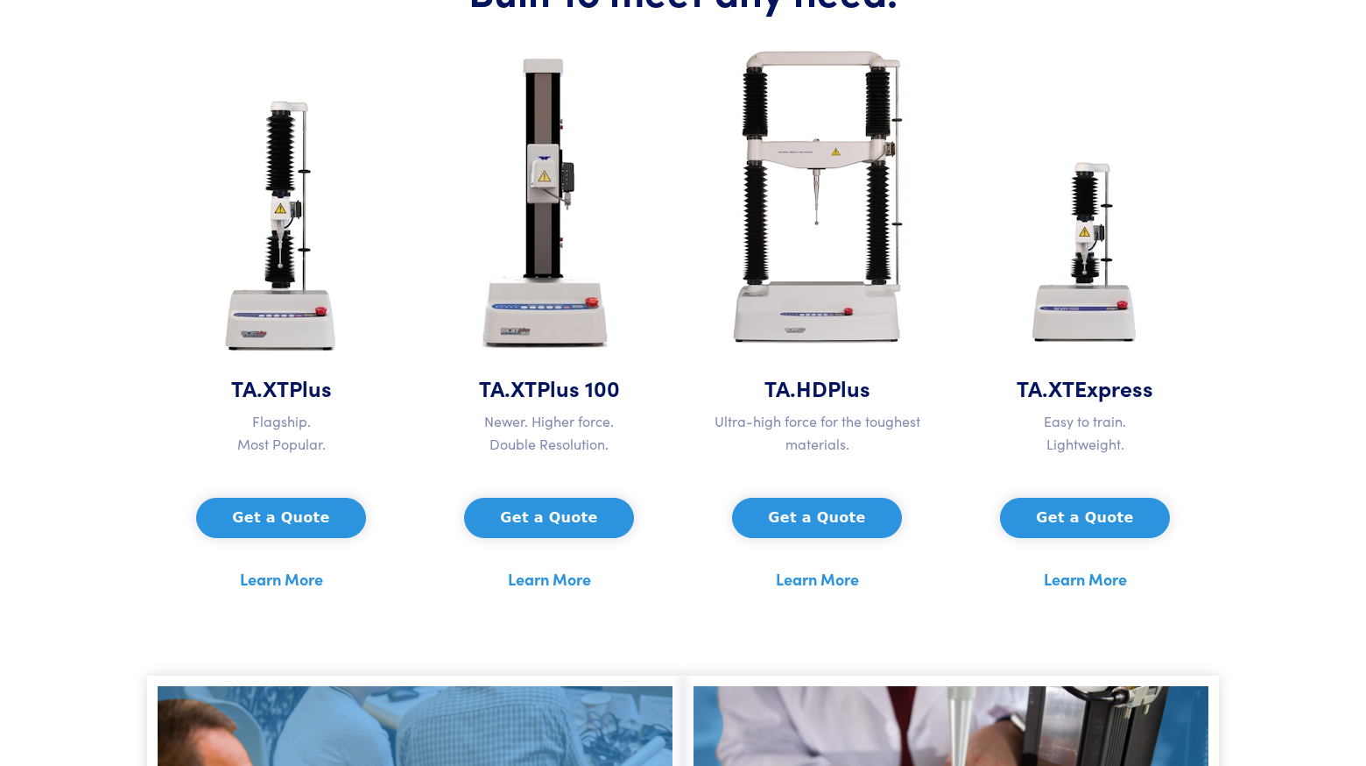 The width and height of the screenshot is (1366, 766). I want to click on p: Flagship. Most Popular., so click(281, 432).